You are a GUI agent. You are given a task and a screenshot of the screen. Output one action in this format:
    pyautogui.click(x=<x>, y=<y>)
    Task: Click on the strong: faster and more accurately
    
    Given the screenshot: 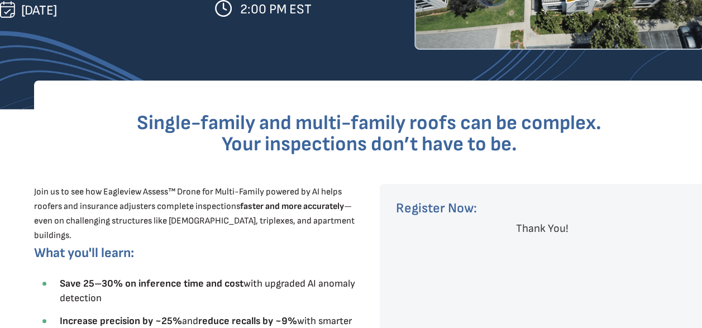 What is the action you would take?
    pyautogui.click(x=292, y=205)
    